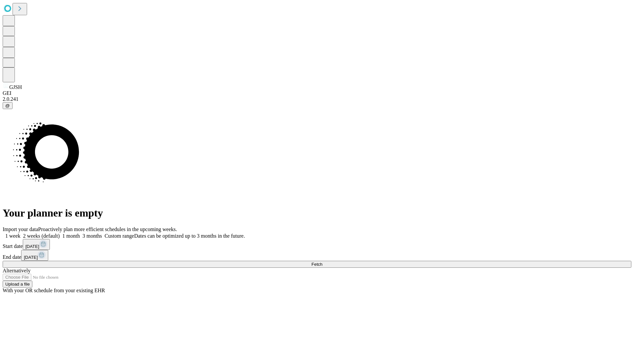  Describe the element at coordinates (54, 290) in the screenshot. I see `span: With your OR schedule from your existing EHR` at that location.